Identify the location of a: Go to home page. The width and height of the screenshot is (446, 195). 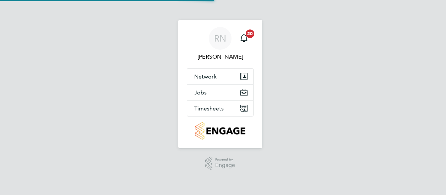
(220, 131).